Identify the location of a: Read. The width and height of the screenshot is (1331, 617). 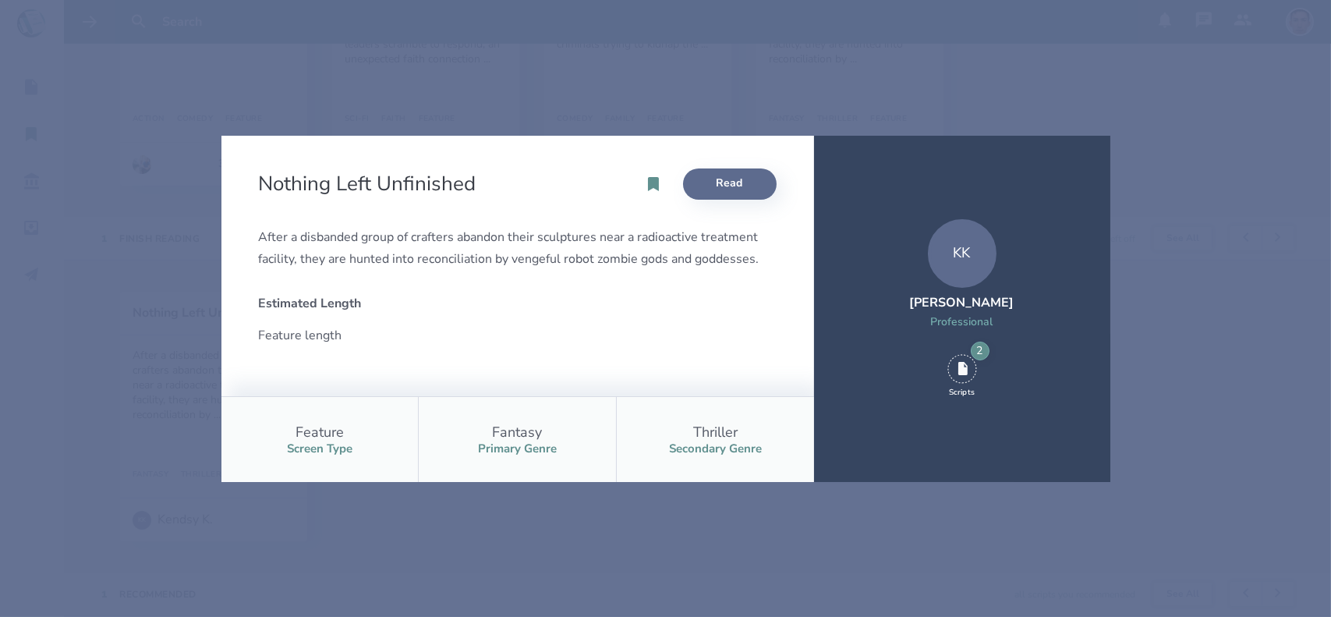
(730, 184).